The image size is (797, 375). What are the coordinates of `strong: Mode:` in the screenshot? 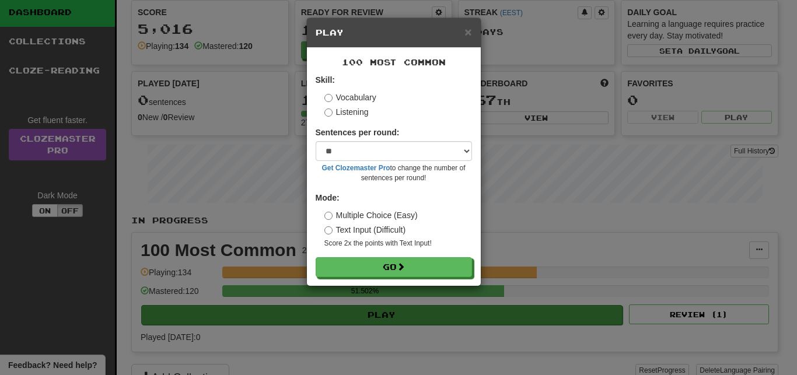 It's located at (327, 198).